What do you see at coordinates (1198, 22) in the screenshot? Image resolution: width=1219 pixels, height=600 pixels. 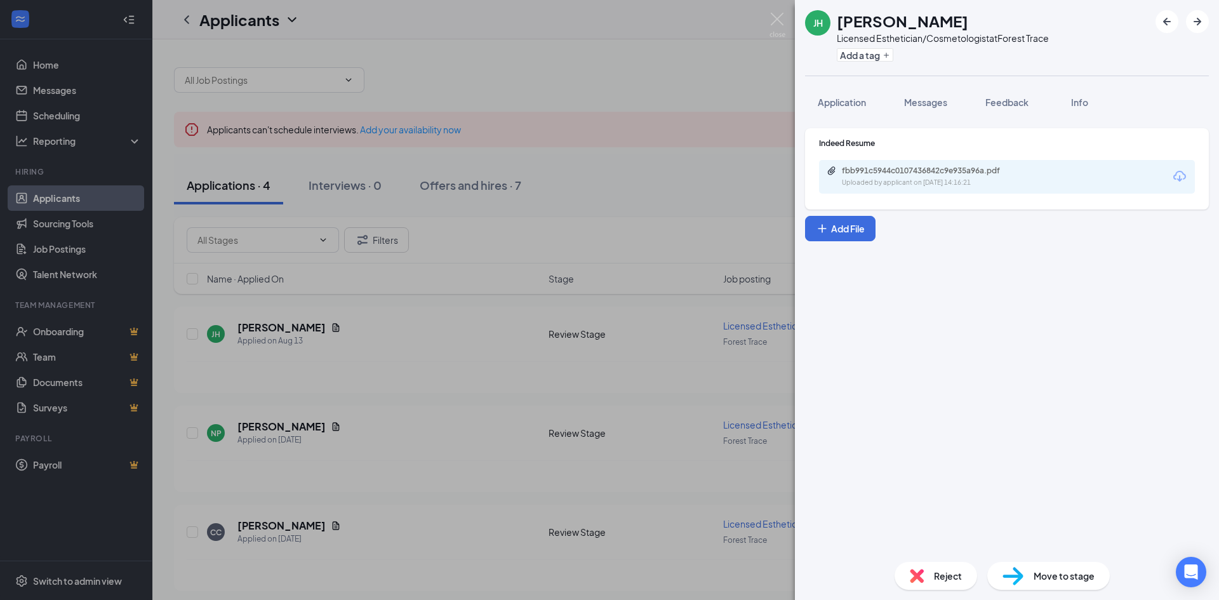 I see `button: ArrowRight` at bounding box center [1198, 22].